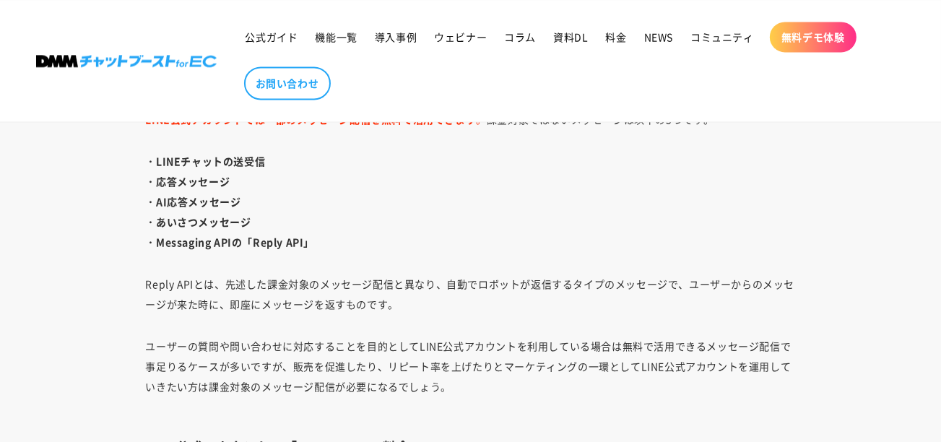  Describe the element at coordinates (396, 37) in the screenshot. I see `span: 導入事例` at that location.